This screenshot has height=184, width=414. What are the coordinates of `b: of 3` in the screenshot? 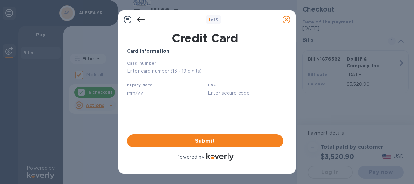 It's located at (214, 20).